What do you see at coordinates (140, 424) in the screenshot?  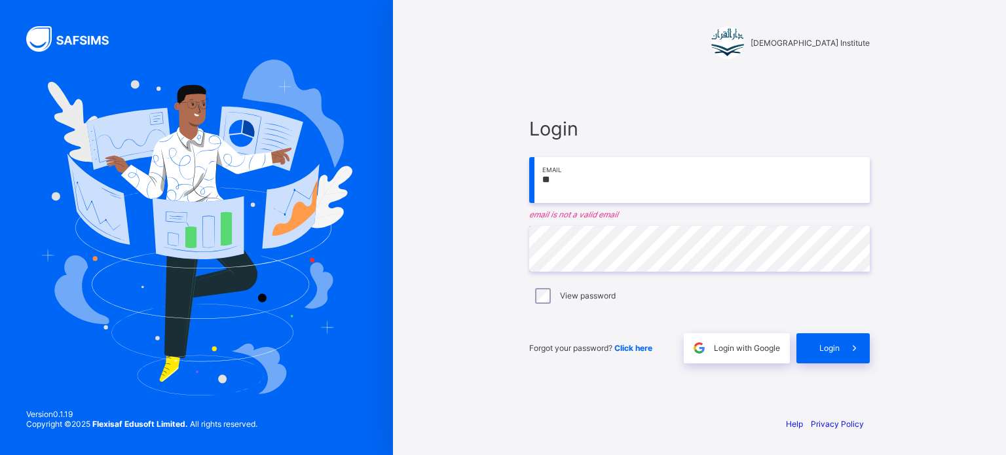 I see `strong: Flexisaf Edusoft Limited.` at bounding box center [140, 424].